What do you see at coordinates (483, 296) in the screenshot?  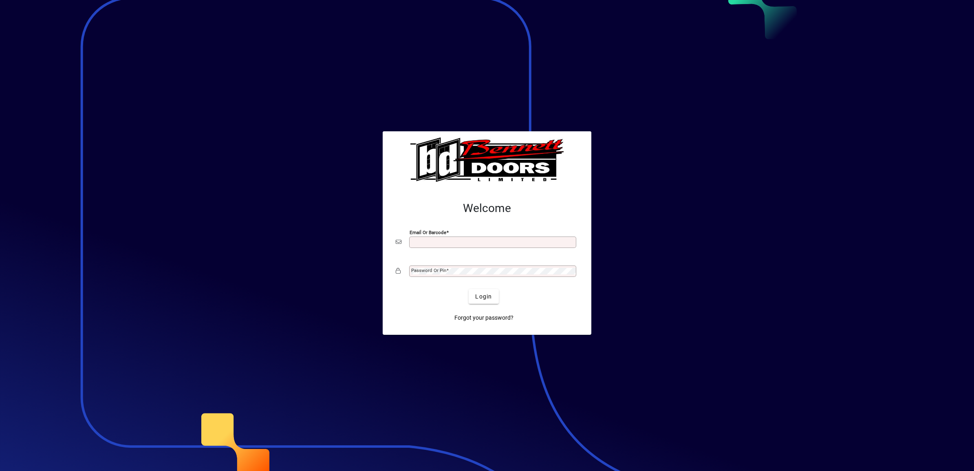 I see `button: Login` at bounding box center [483, 296].